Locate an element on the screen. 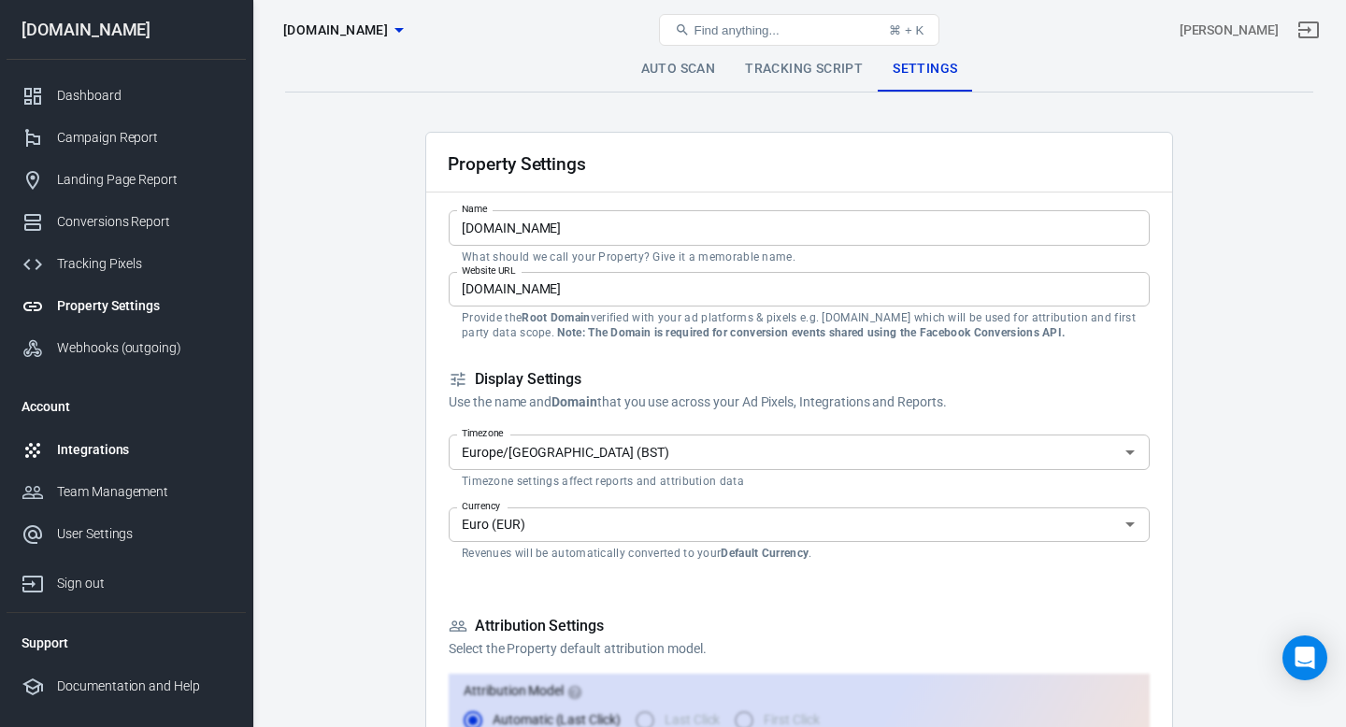 Image resolution: width=1346 pixels, height=727 pixels. input: Your Website Name is located at coordinates (799, 227).